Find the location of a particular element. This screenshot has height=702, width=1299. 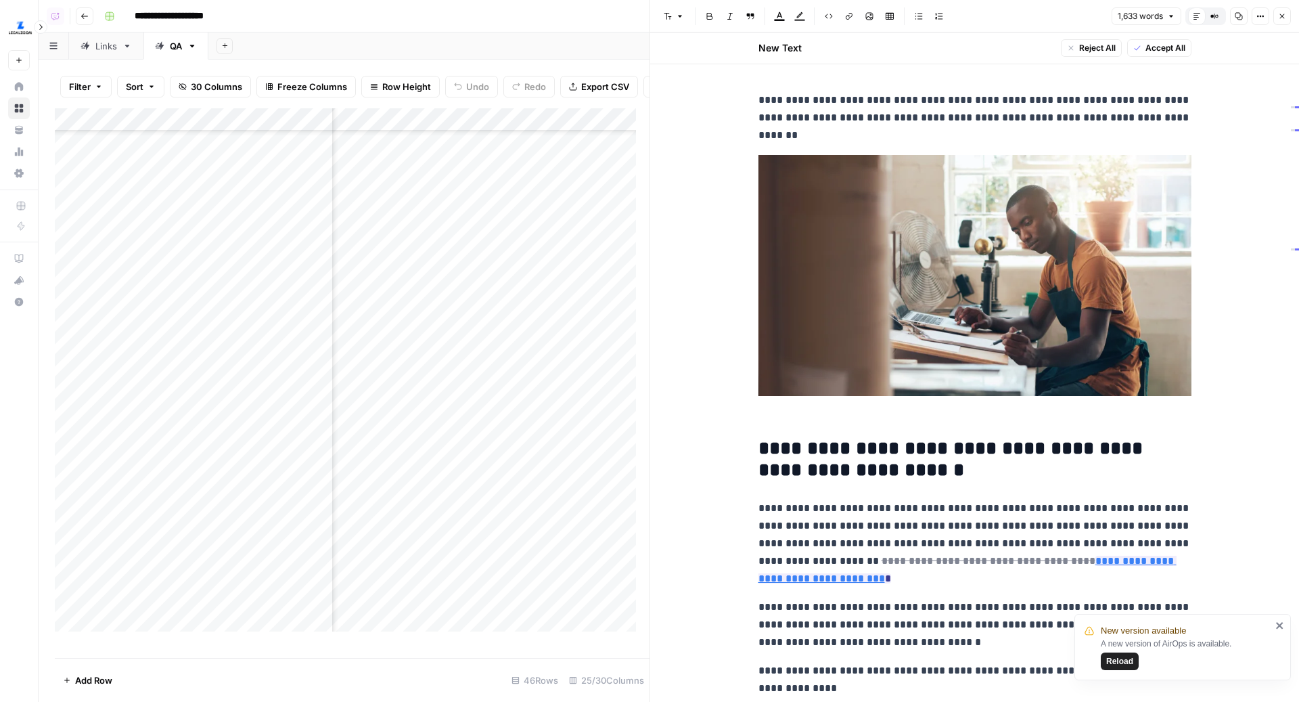

a: Home is located at coordinates (19, 87).